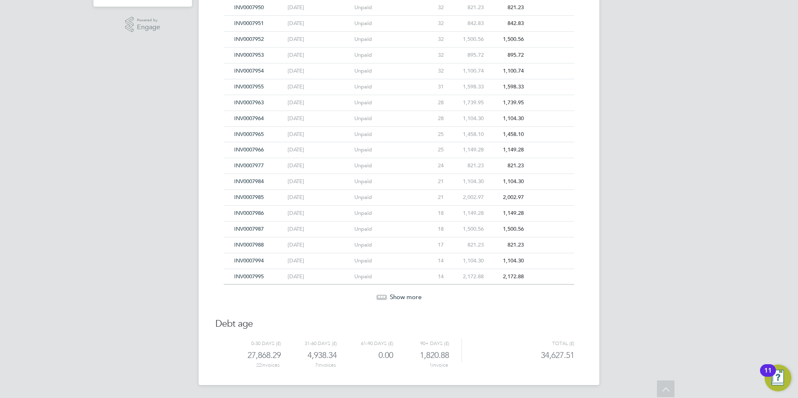 Image resolution: width=798 pixels, height=398 pixels. I want to click on span: 7, so click(316, 365).